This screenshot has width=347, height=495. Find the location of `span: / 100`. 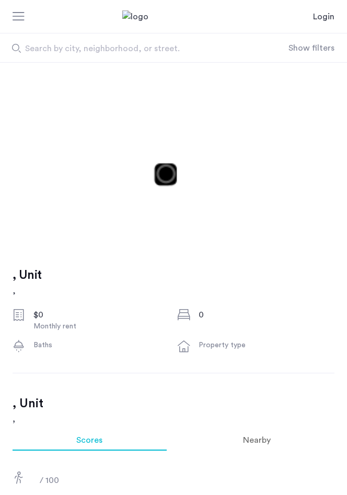

span: / 100 is located at coordinates (49, 481).